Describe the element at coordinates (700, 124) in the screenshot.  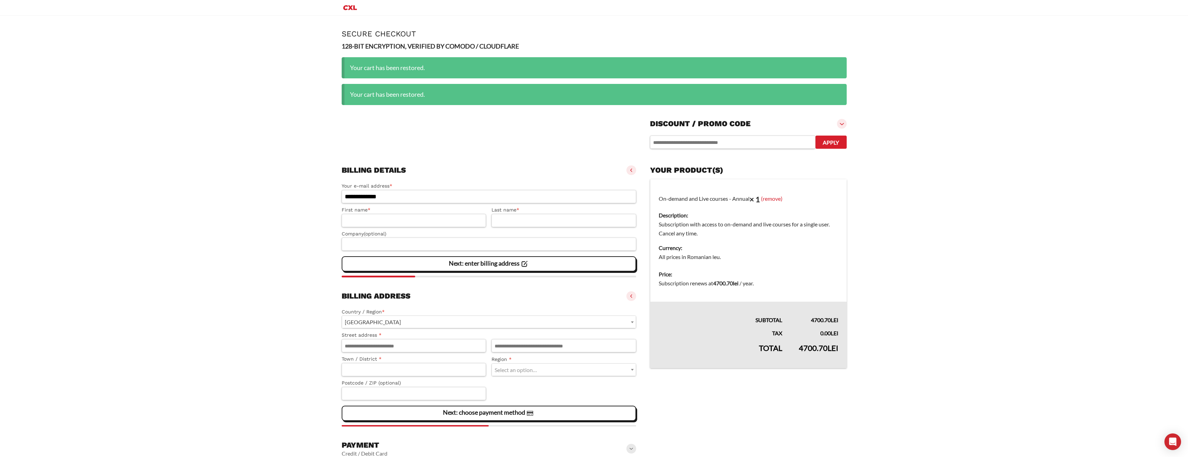
I see `h3: Discount / promo code` at that location.